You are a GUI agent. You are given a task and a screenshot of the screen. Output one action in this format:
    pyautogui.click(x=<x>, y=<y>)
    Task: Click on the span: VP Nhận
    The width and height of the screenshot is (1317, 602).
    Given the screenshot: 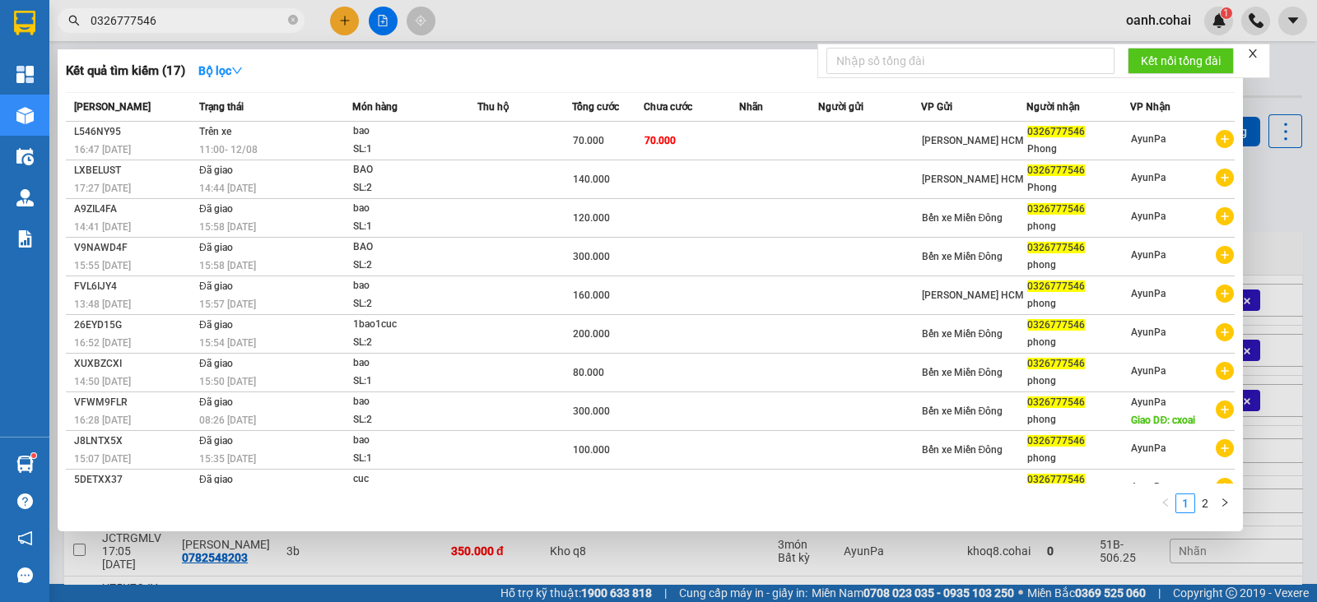 What is the action you would take?
    pyautogui.click(x=1150, y=107)
    